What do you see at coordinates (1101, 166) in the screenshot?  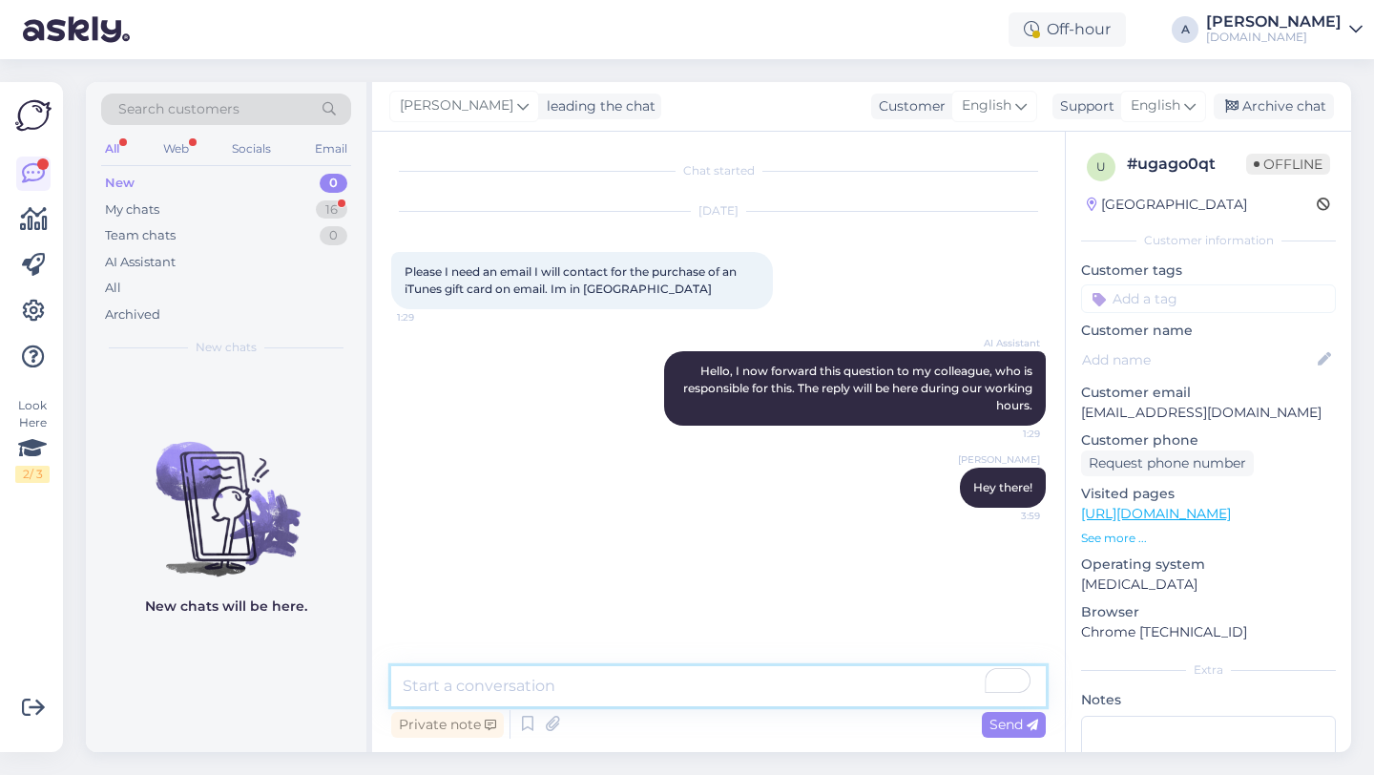 I see `span: u` at bounding box center [1101, 166].